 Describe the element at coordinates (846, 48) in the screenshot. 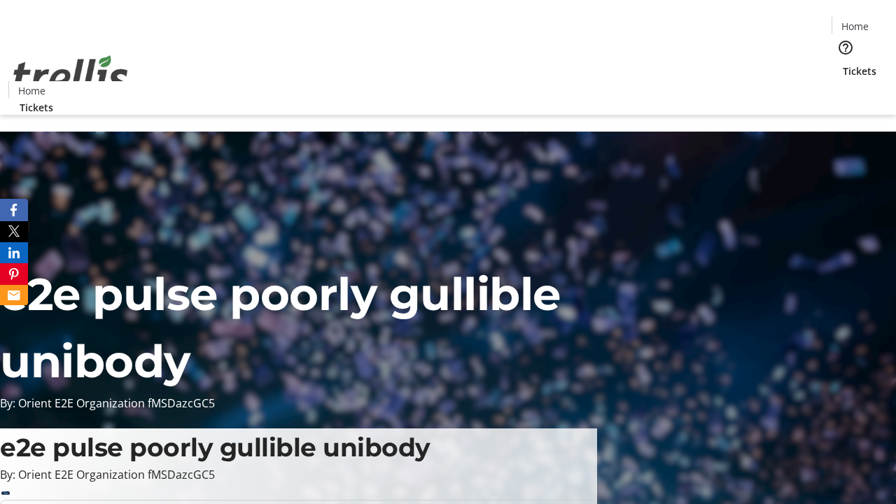

I see `button: Help` at that location.